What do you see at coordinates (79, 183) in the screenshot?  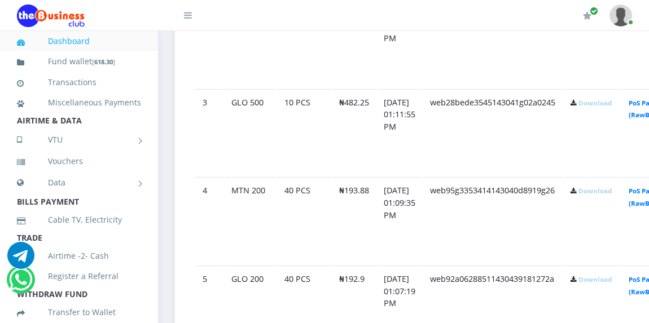 I see `a: Data` at bounding box center [79, 183].